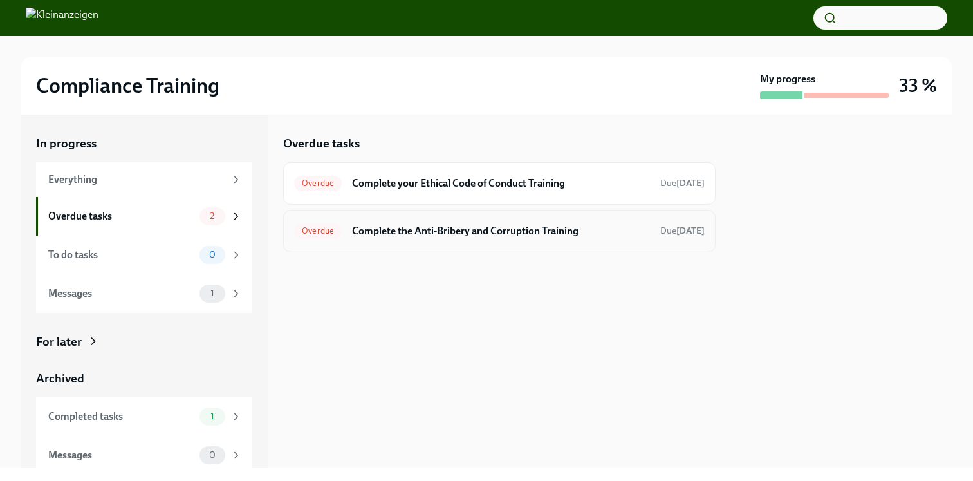 Image resolution: width=973 pixels, height=481 pixels. Describe the element at coordinates (144, 342) in the screenshot. I see `a: For later` at that location.